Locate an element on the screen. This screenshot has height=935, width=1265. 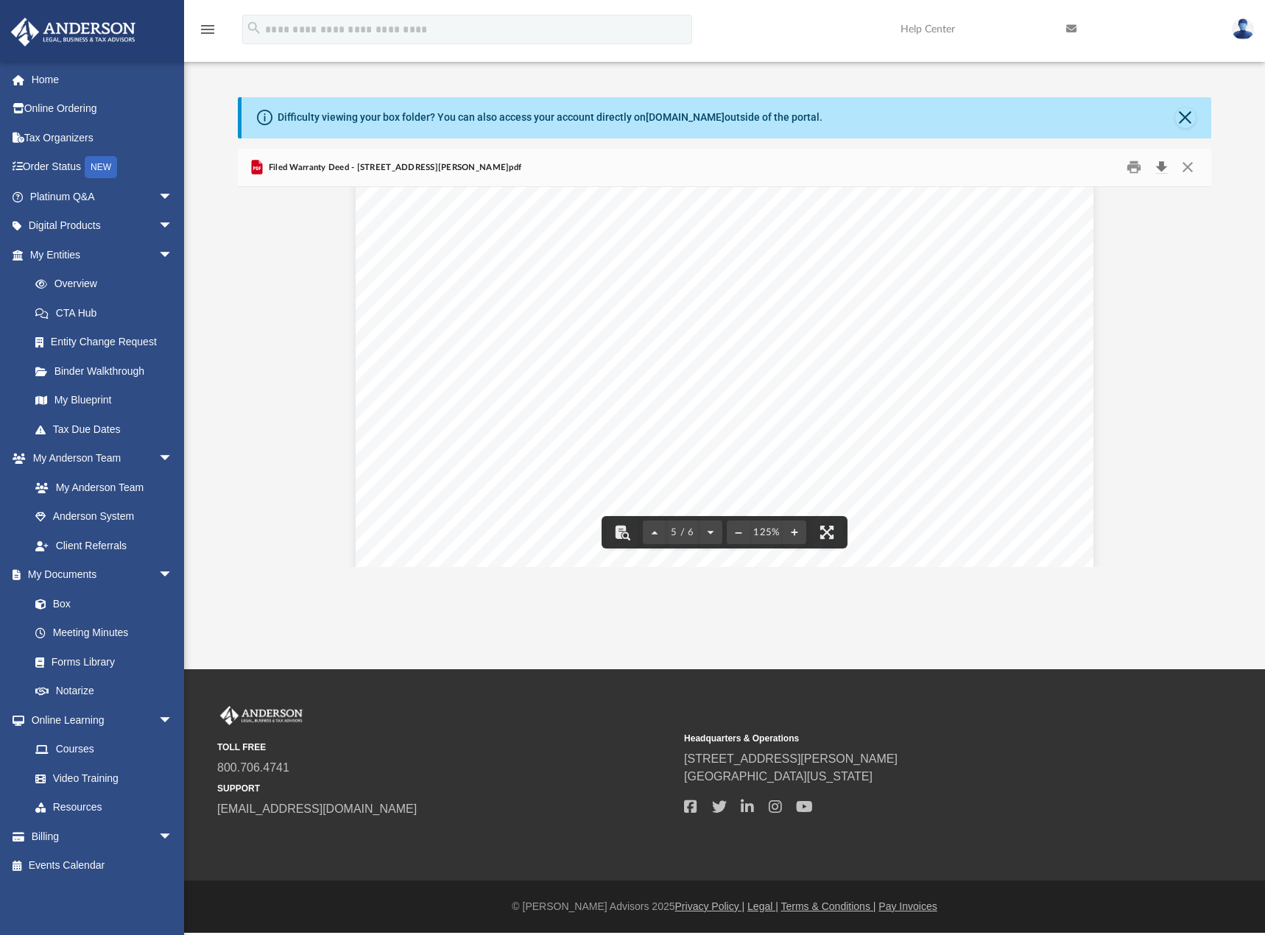
a: Overview is located at coordinates (108, 284).